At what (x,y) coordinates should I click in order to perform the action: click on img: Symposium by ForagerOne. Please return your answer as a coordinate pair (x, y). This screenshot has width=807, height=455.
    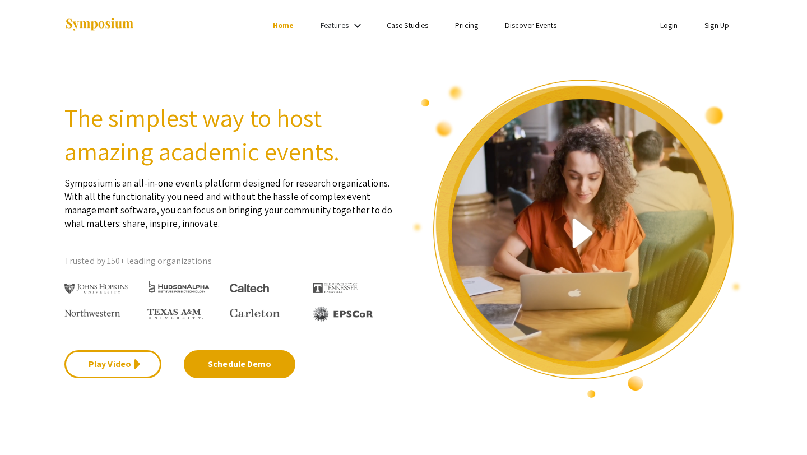
    Looking at the image, I should click on (99, 25).